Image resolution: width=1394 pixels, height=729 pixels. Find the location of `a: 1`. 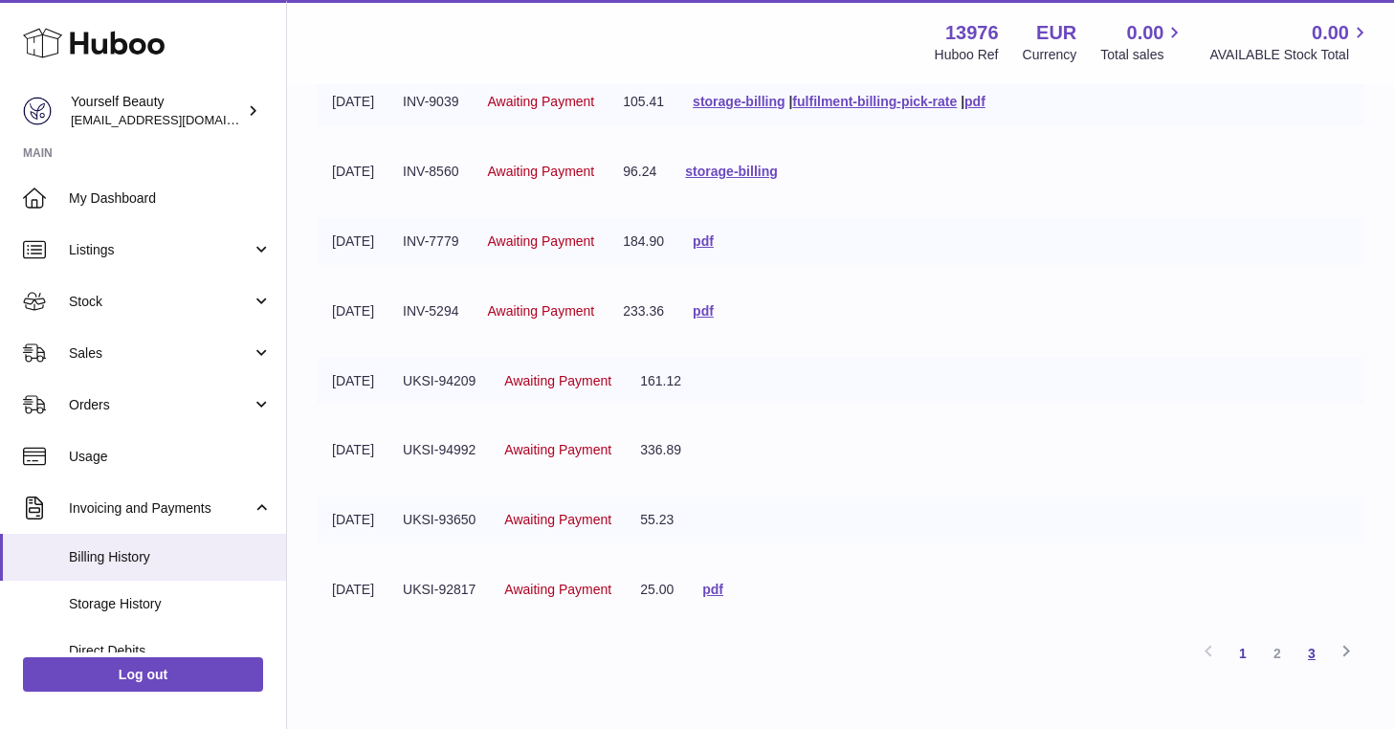

a: 1 is located at coordinates (1243, 654).